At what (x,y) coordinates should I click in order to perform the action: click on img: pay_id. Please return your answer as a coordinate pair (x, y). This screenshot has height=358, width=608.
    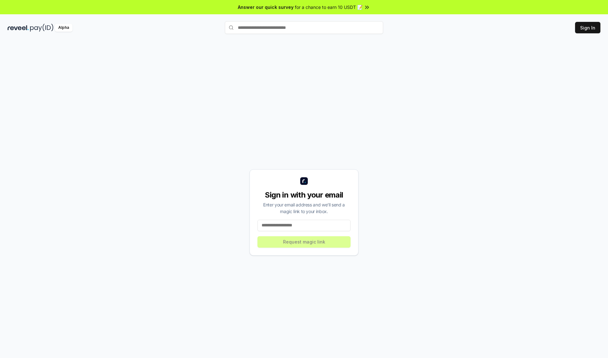
    Looking at the image, I should click on (42, 28).